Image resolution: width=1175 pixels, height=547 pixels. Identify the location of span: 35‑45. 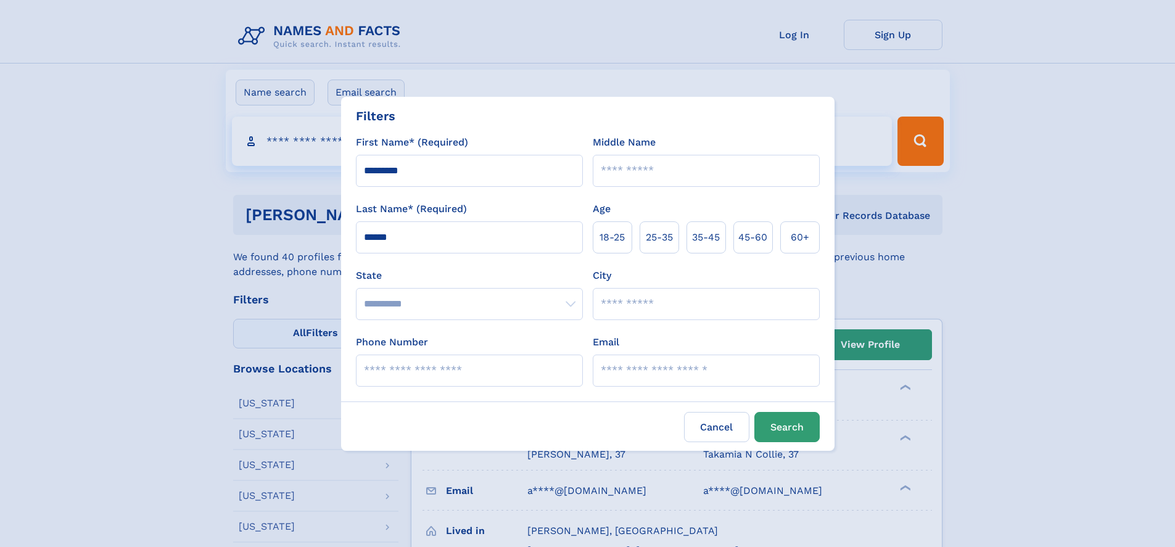
(705, 237).